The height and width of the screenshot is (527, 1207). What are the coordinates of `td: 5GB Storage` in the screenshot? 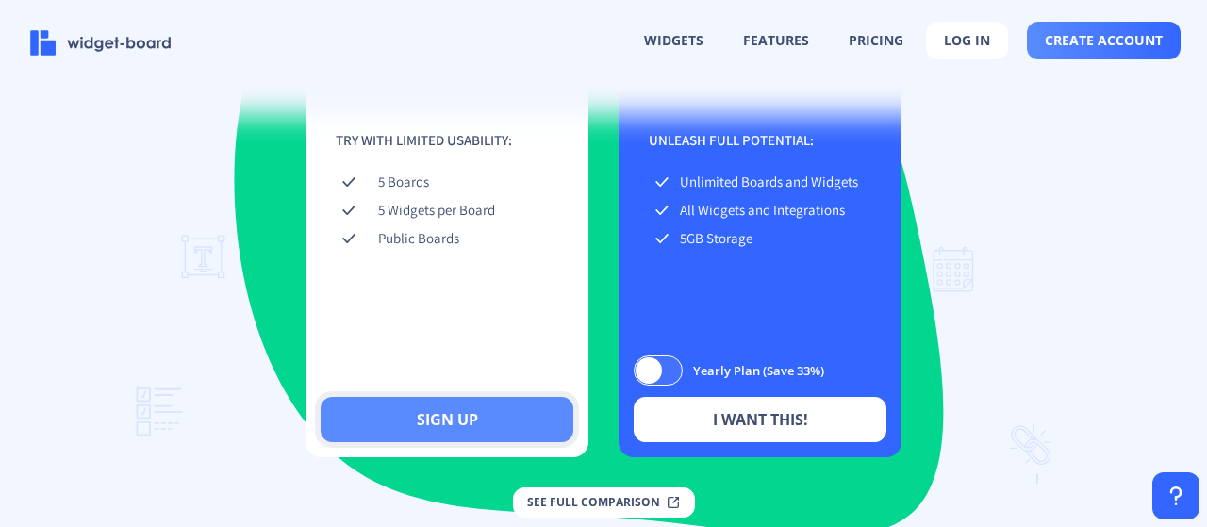 It's located at (773, 240).